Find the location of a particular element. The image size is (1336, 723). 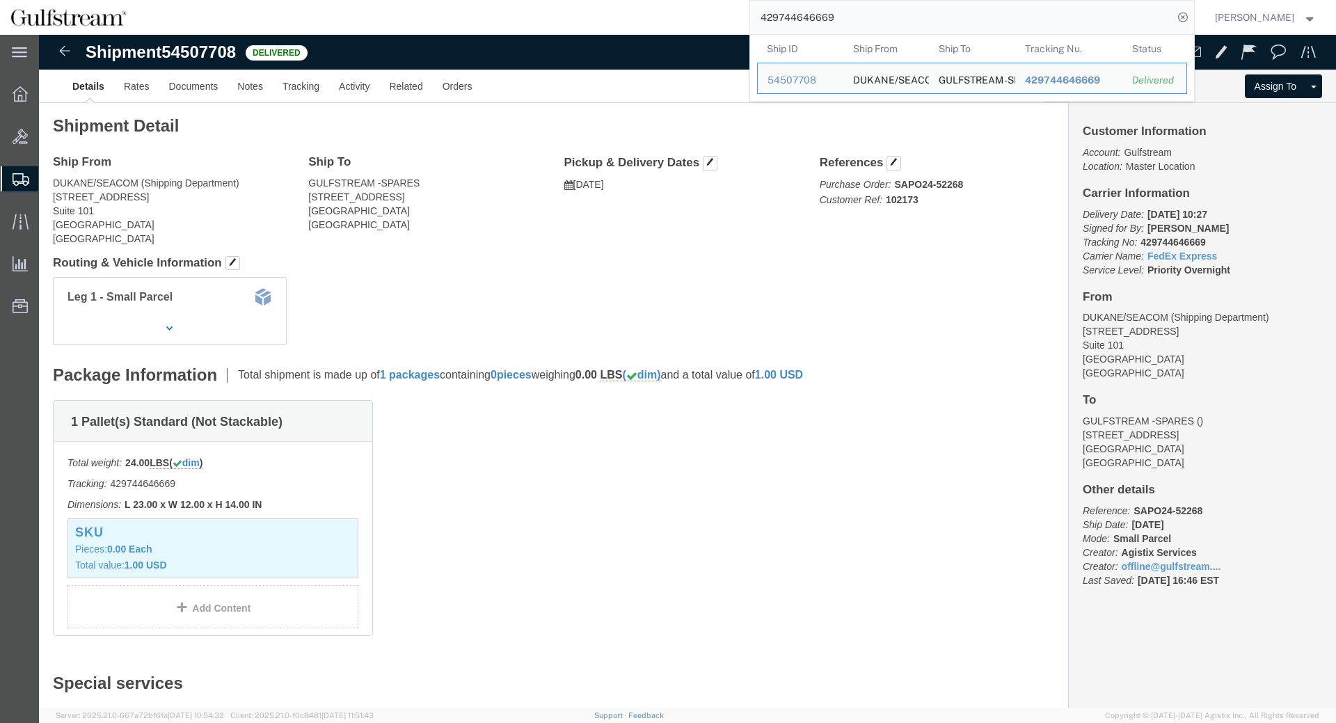

div: 429744646669 is located at coordinates (1068, 80).